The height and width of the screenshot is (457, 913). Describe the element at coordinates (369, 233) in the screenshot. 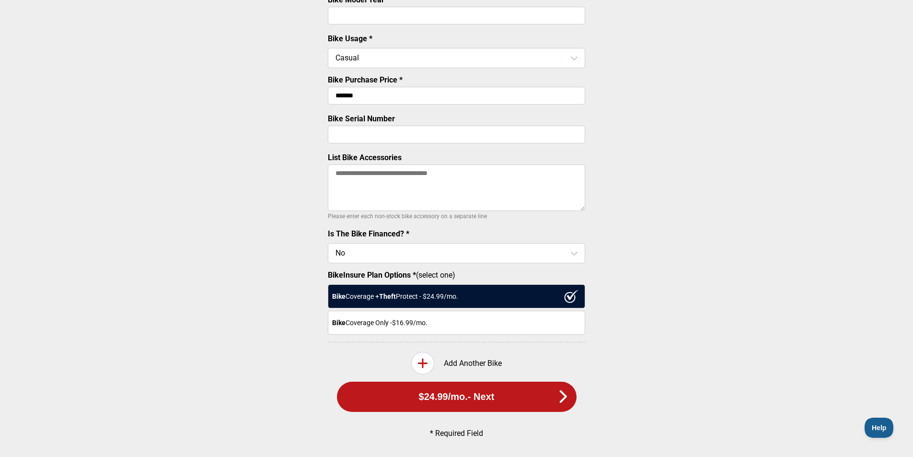

I see `label: Is The Bike Financed? *` at that location.